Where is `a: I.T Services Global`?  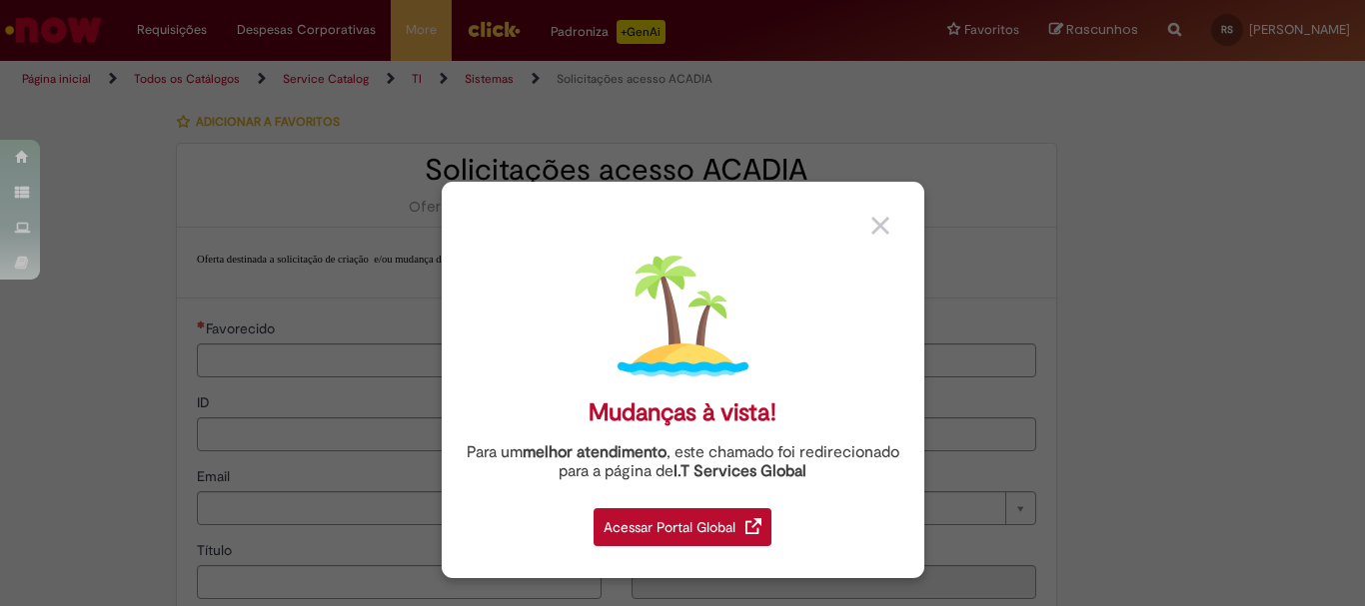
a: I.T Services Global is located at coordinates (739, 466).